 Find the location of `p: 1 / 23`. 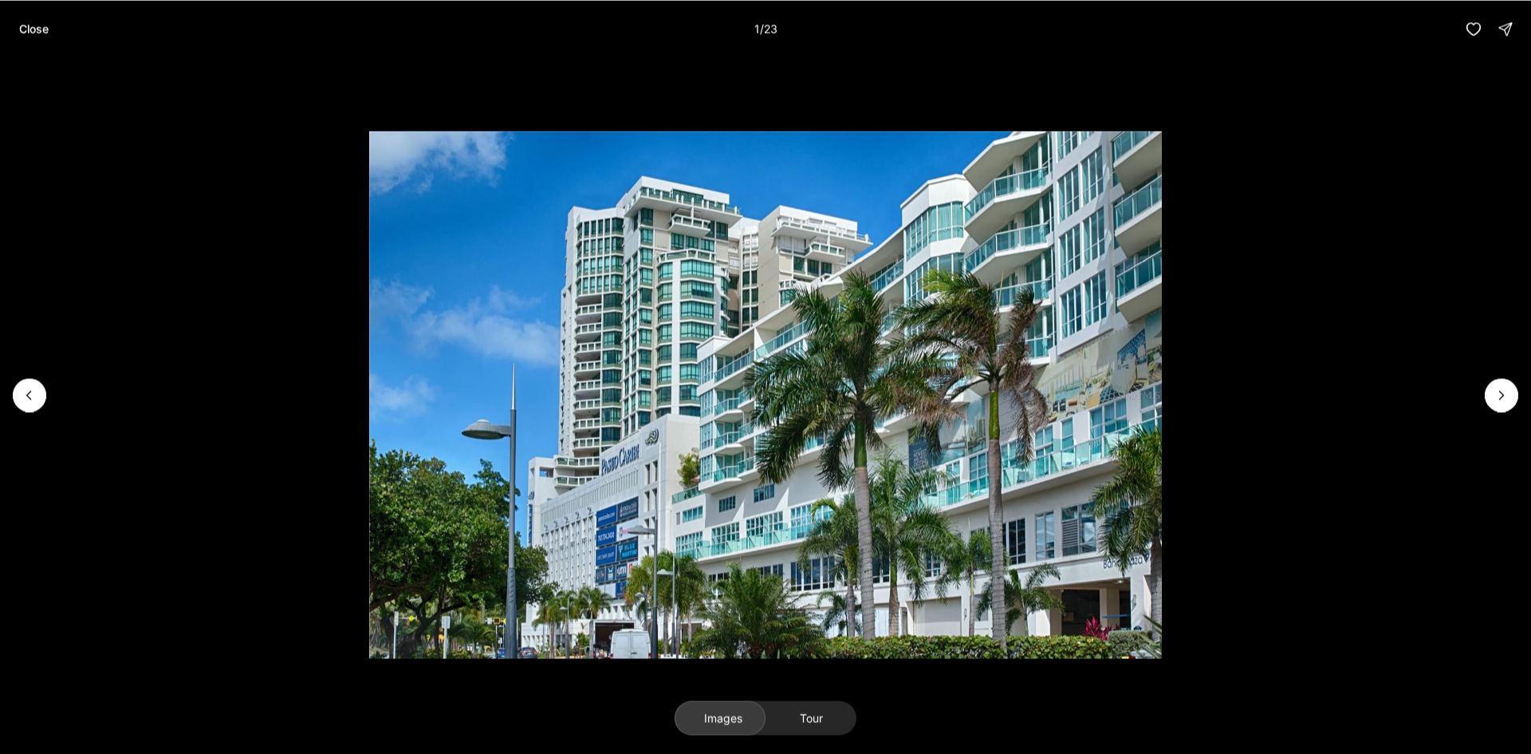

p: 1 / 23 is located at coordinates (766, 28).